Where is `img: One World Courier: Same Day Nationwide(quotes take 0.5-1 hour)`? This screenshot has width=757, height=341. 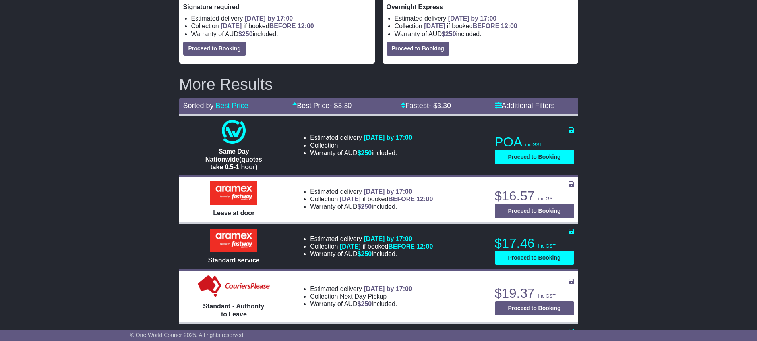
img: One World Courier: Same Day Nationwide(quotes take 0.5-1 hour) is located at coordinates (234, 132).